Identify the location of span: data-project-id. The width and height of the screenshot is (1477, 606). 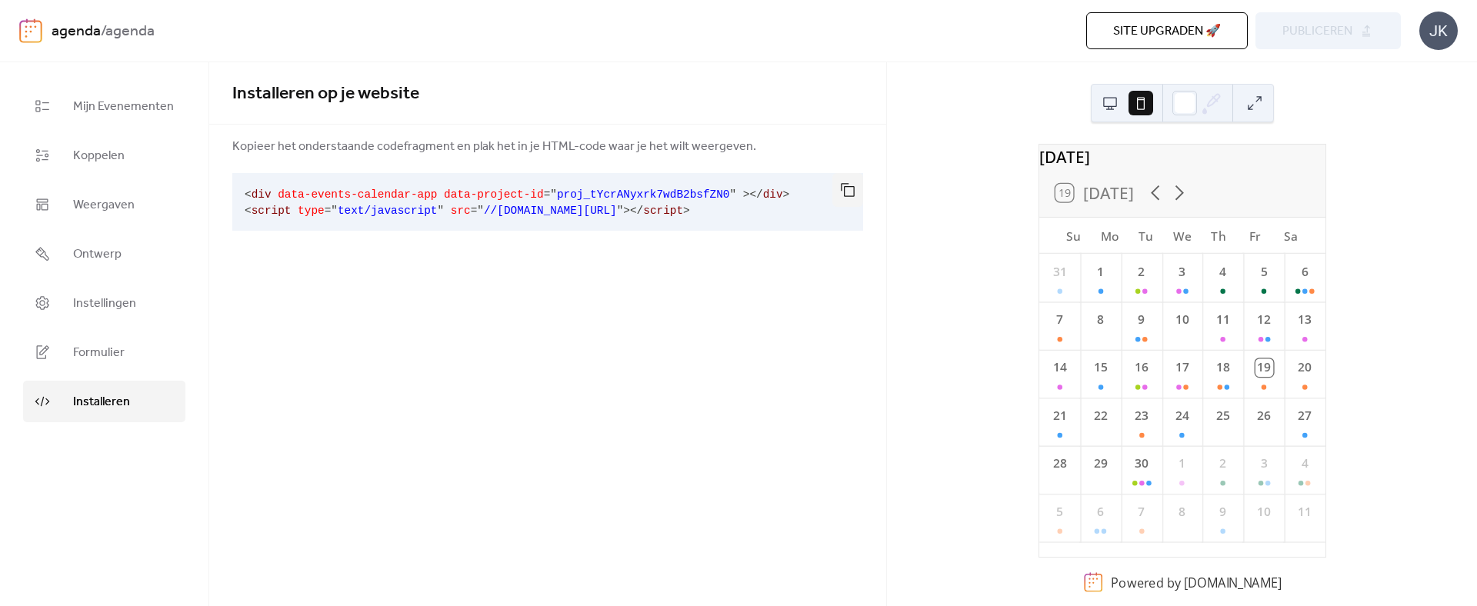
(494, 195).